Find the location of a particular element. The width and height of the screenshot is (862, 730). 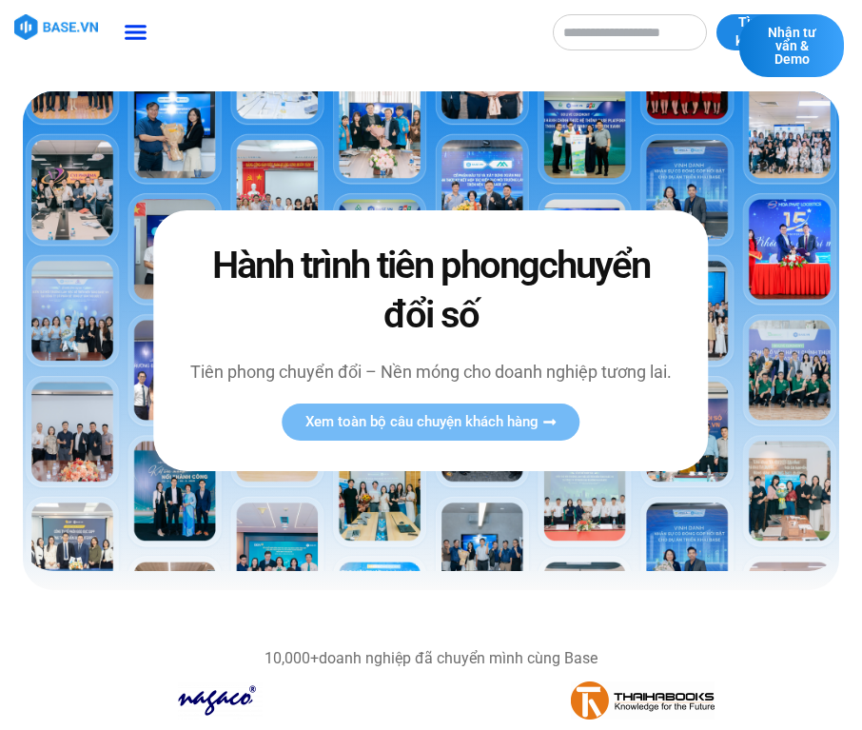

div: 1 / 14 is located at coordinates (220, 703).